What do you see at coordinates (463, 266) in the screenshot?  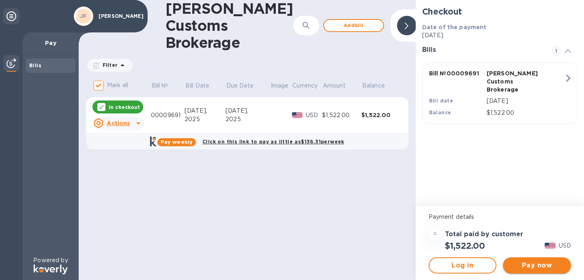 I see `span: Log in` at bounding box center [463, 266].